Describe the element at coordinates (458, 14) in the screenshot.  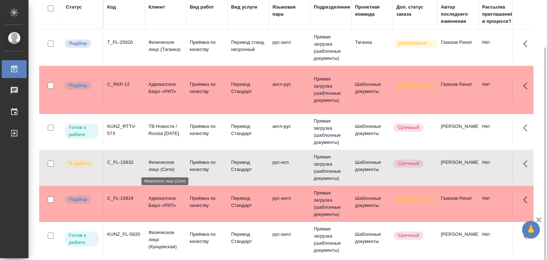
I see `div: Автор последнего изменения` at that location.